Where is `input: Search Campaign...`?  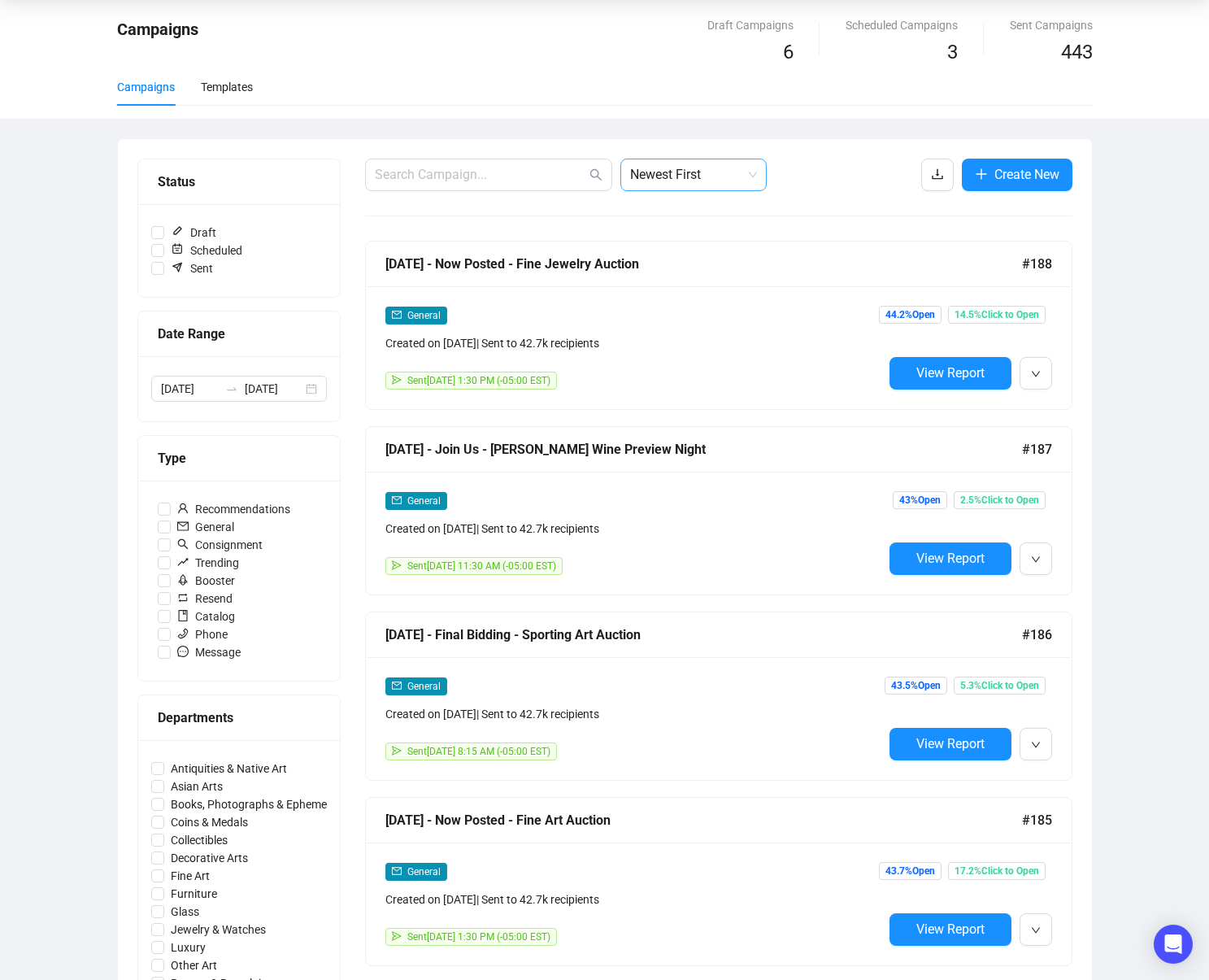
input: Search Campaign... is located at coordinates (481, 175).